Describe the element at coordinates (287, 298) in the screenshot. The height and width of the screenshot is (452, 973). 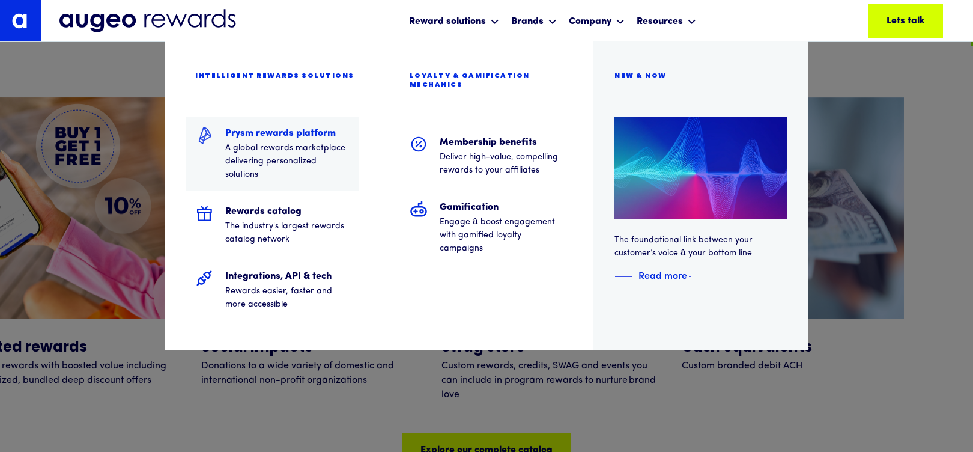
I see `p: Rewards easier, faster and more accessible` at that location.